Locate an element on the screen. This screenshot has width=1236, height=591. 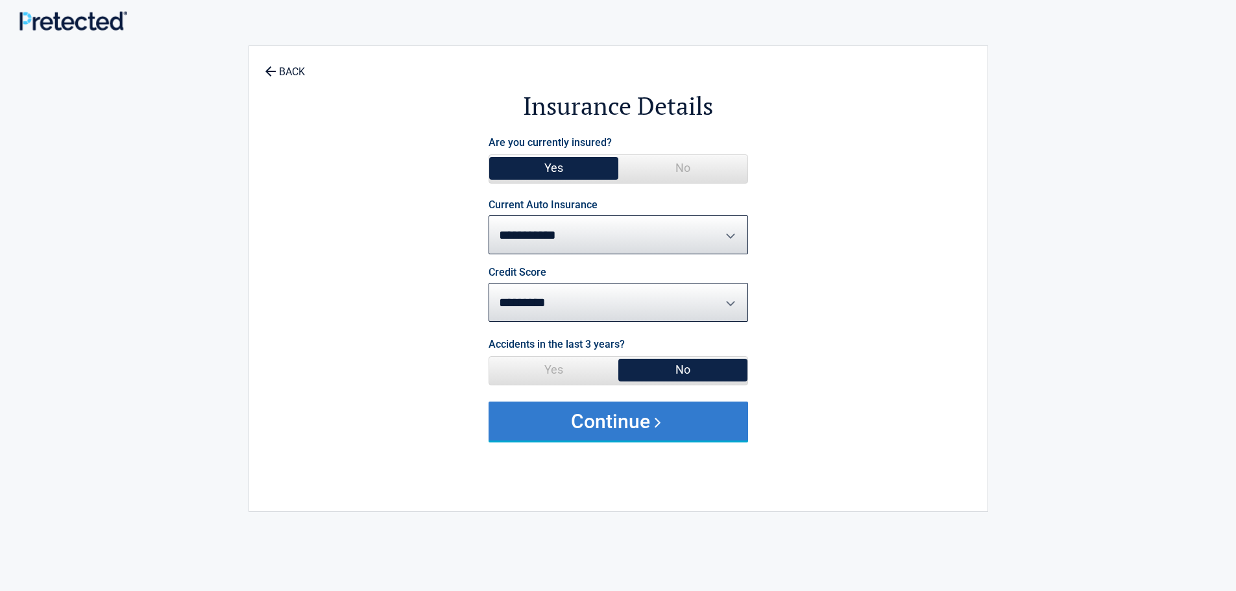
h2: Insurance Details is located at coordinates (618, 106).